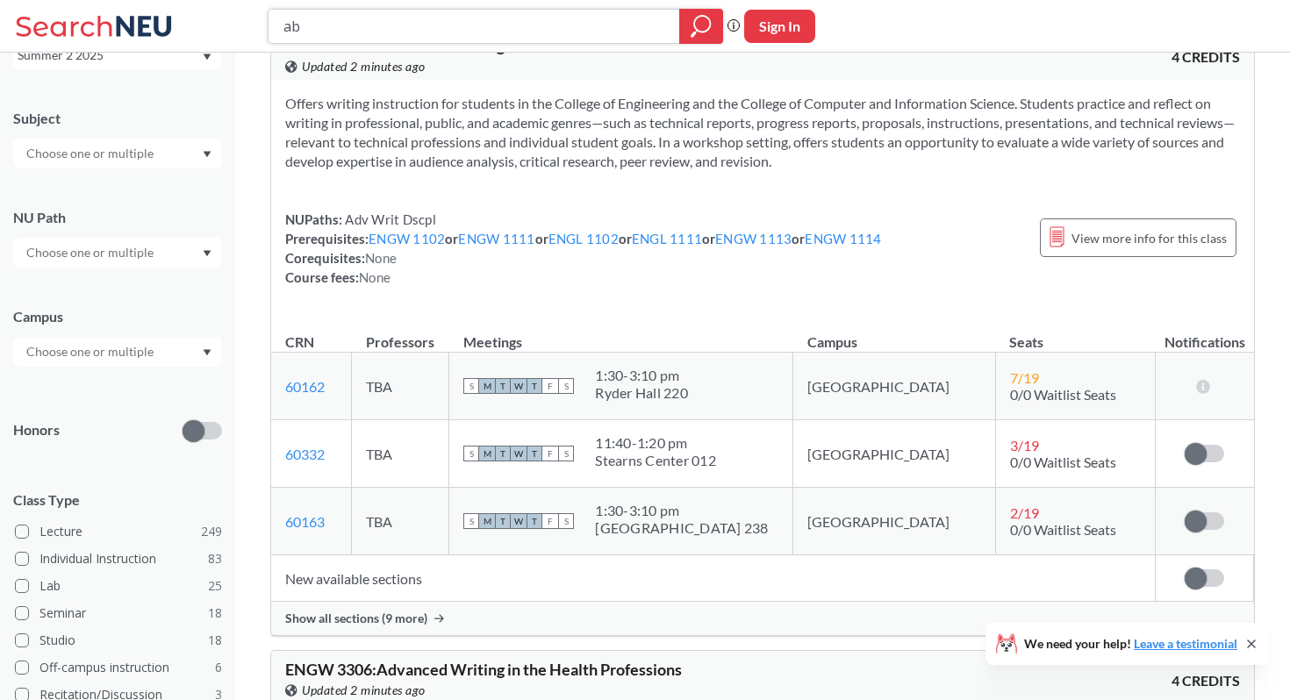 This screenshot has width=1290, height=700. Describe the element at coordinates (118, 668) in the screenshot. I see `label: Off-campus instruction` at that location.